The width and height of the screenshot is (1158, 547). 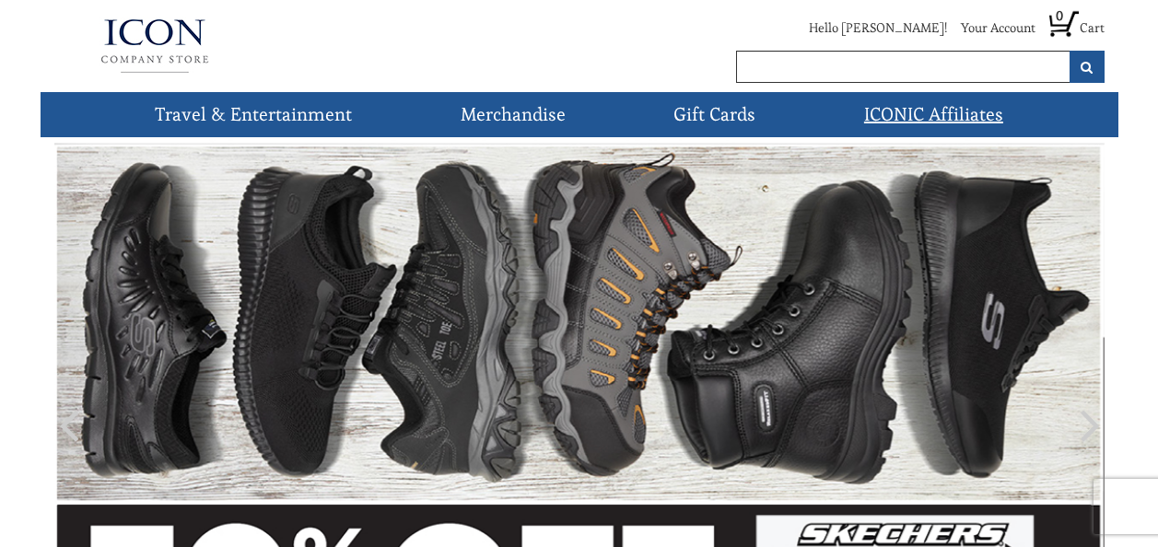 I want to click on a: 0 Cart, so click(x=1077, y=28).